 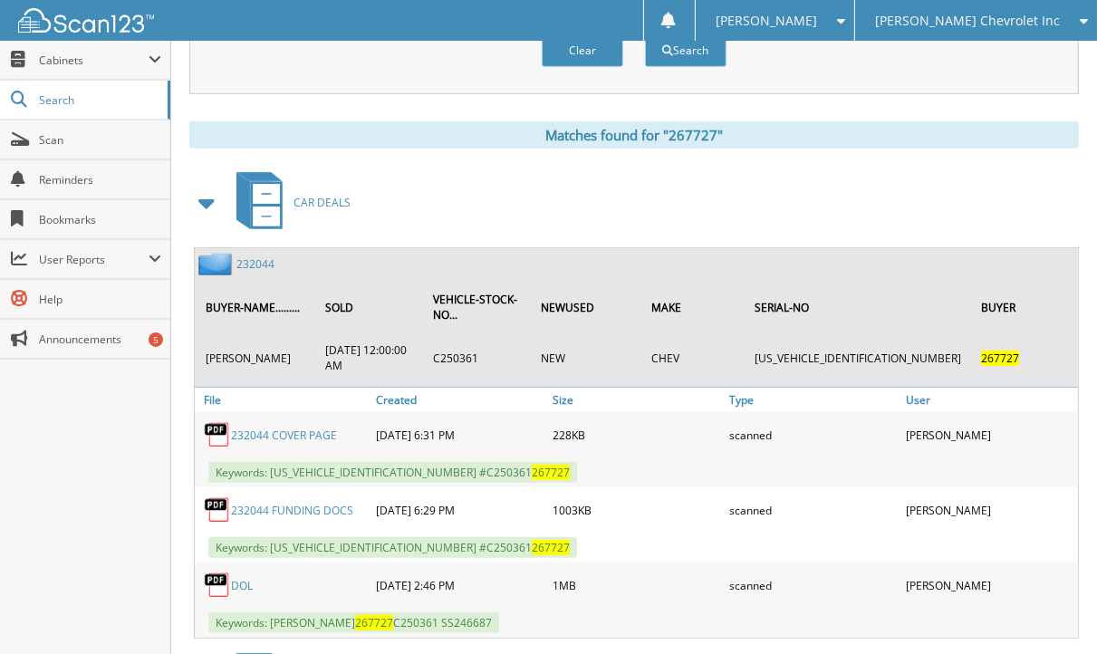 What do you see at coordinates (686, 50) in the screenshot?
I see `button: Search` at bounding box center [686, 50].